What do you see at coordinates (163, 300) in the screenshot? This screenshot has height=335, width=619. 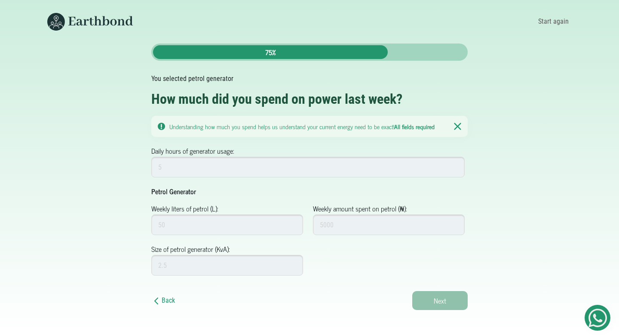 I see `a: Back` at bounding box center [163, 300].